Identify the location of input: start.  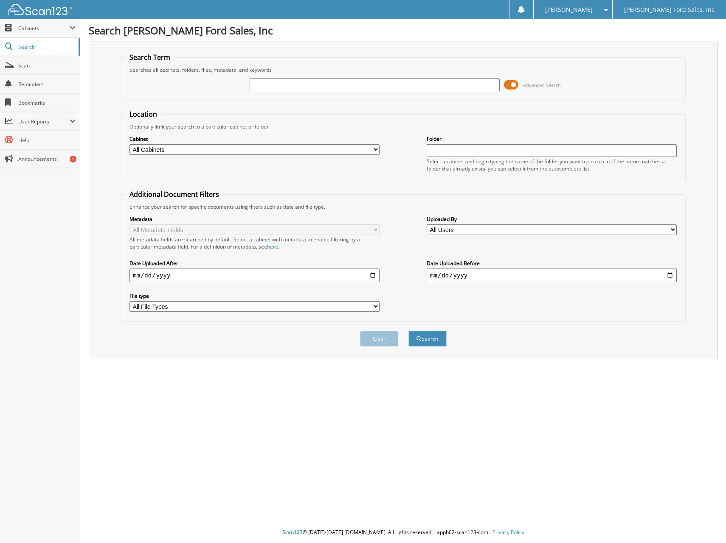
(254, 275).